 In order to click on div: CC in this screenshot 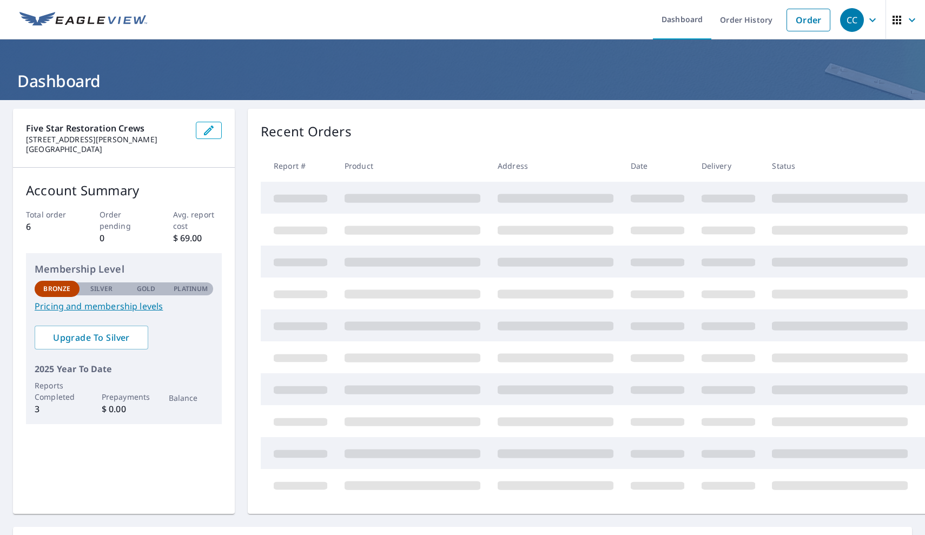, I will do `click(852, 20)`.